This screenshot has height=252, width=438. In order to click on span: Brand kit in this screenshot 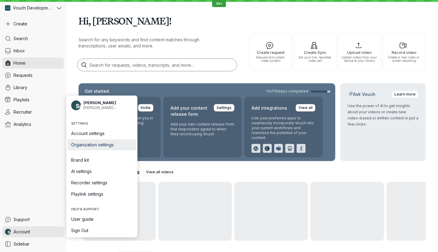, I will do `click(102, 160)`.